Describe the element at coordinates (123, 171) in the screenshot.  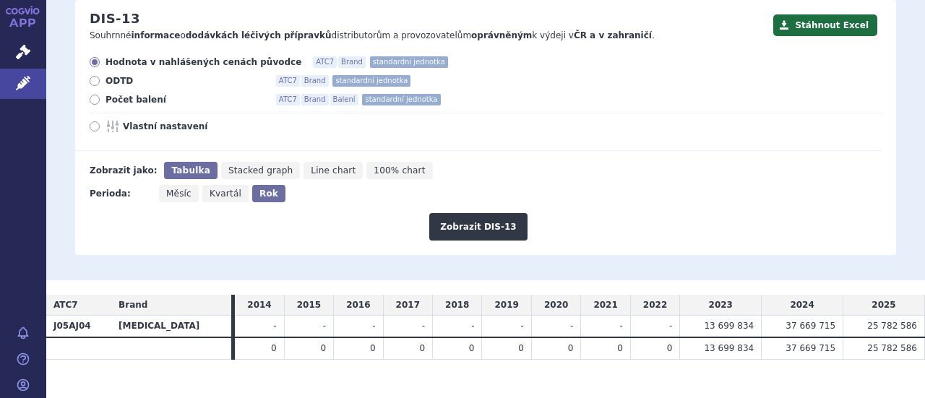
I see `div: Zobrazit jako:` at that location.